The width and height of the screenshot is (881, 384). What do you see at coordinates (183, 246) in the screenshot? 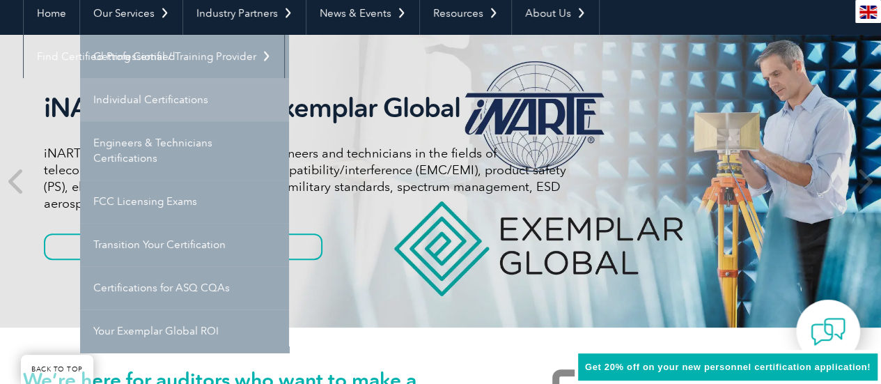
I see `a: Get to know more about iNARTE` at bounding box center [183, 246].